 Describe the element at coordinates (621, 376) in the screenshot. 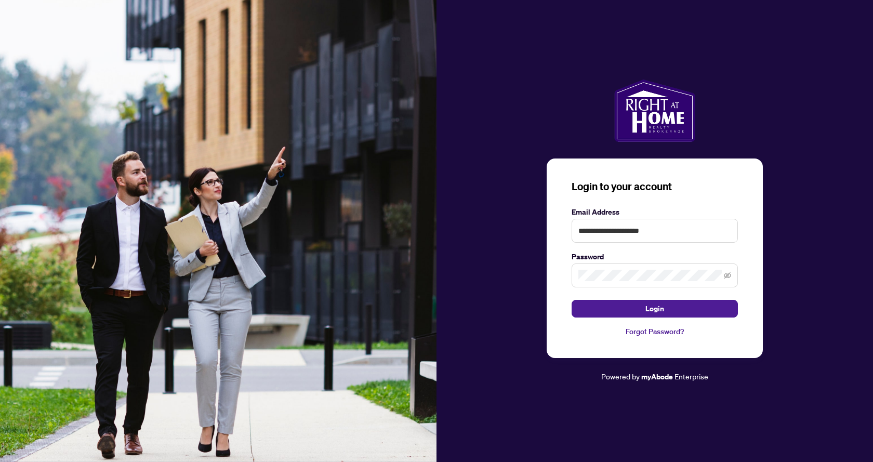

I see `span: Powered by` at that location.